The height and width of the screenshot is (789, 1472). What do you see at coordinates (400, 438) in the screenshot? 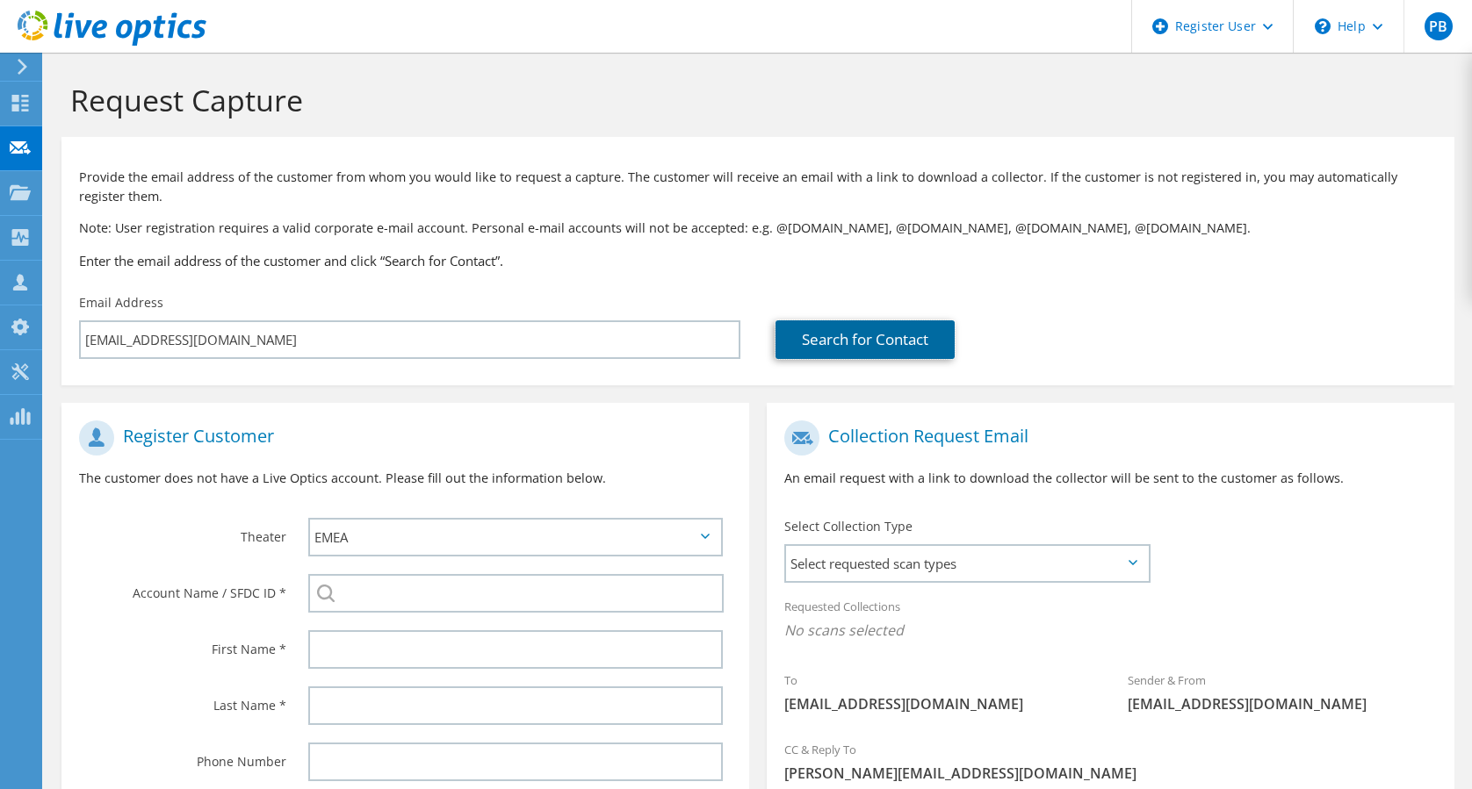
I see `h1: Register Customer` at bounding box center [400, 438].